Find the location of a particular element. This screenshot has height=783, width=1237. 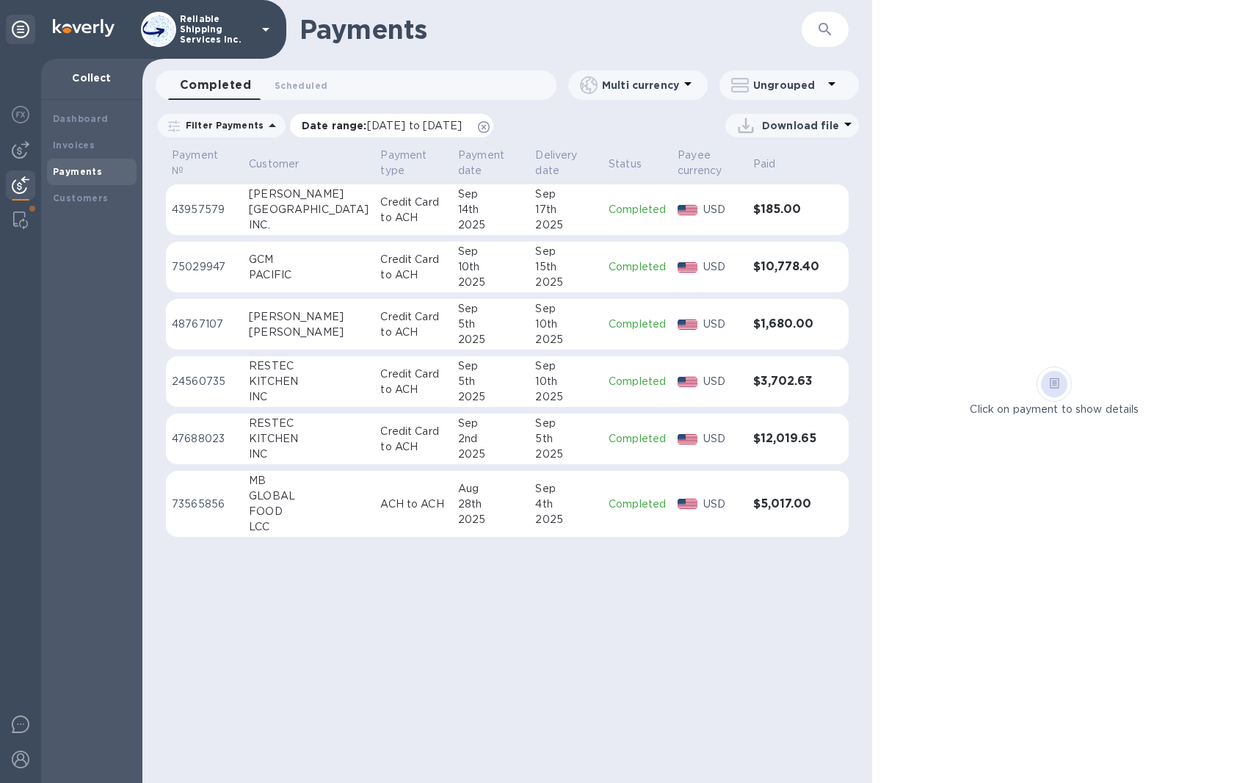

div: MB is located at coordinates (308, 480).